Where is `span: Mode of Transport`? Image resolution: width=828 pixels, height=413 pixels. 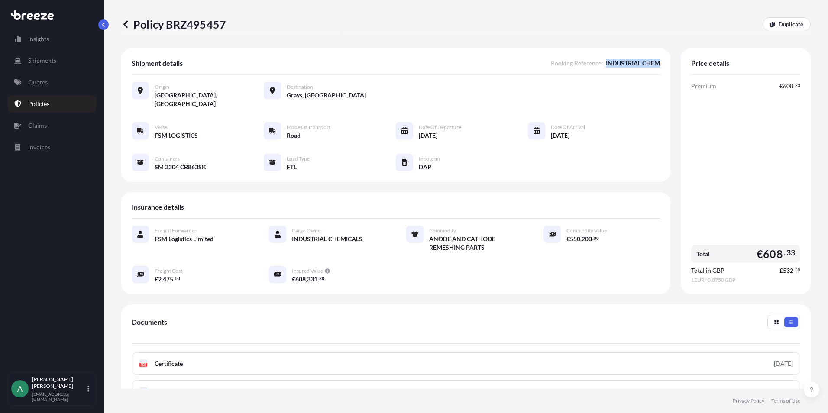
span: Mode of Transport is located at coordinates (308, 127).